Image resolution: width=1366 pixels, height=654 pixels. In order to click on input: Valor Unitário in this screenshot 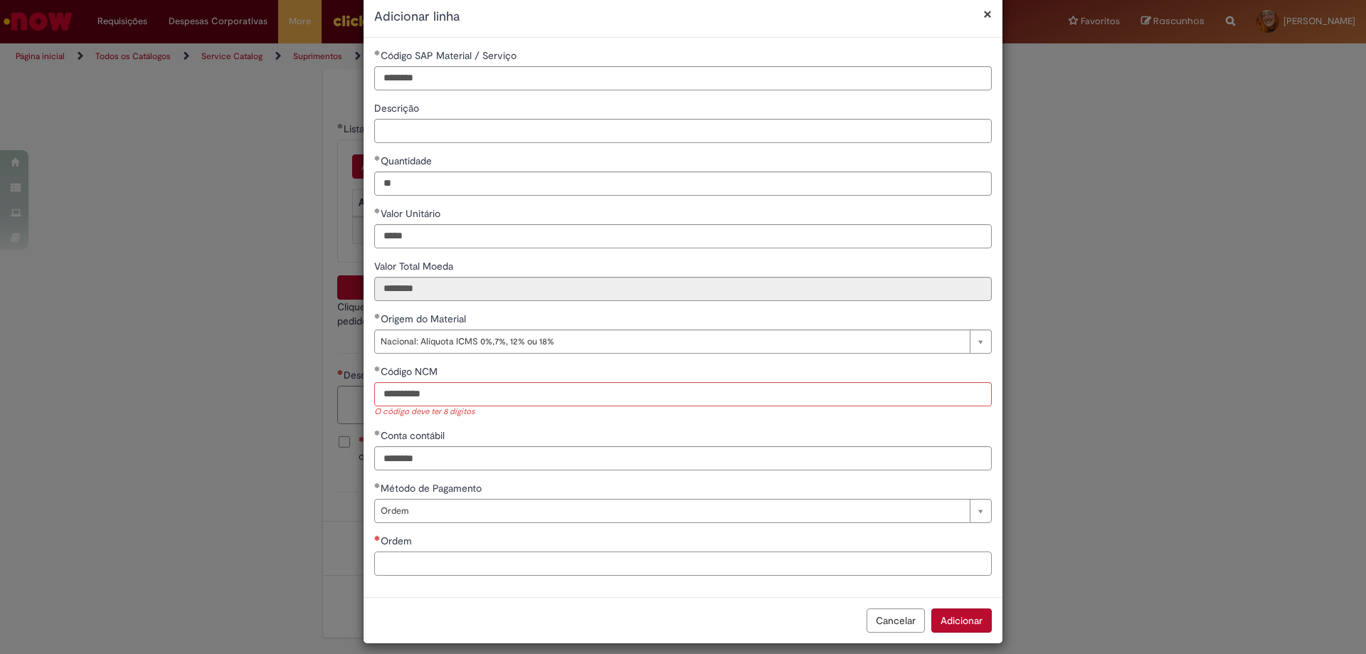, I will do `click(683, 236)`.